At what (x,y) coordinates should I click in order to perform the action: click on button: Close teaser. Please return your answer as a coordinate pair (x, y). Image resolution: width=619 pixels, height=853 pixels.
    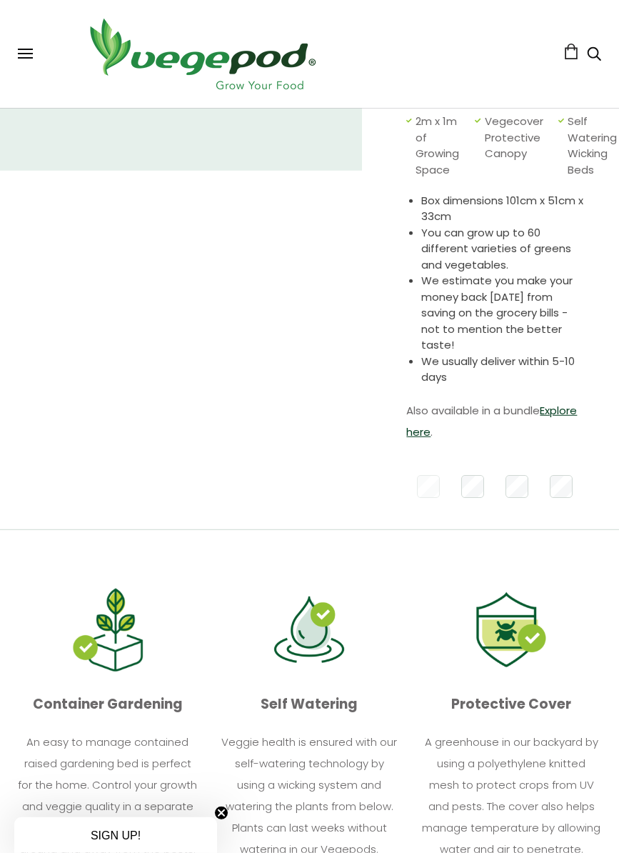
    Looking at the image, I should click on (221, 813).